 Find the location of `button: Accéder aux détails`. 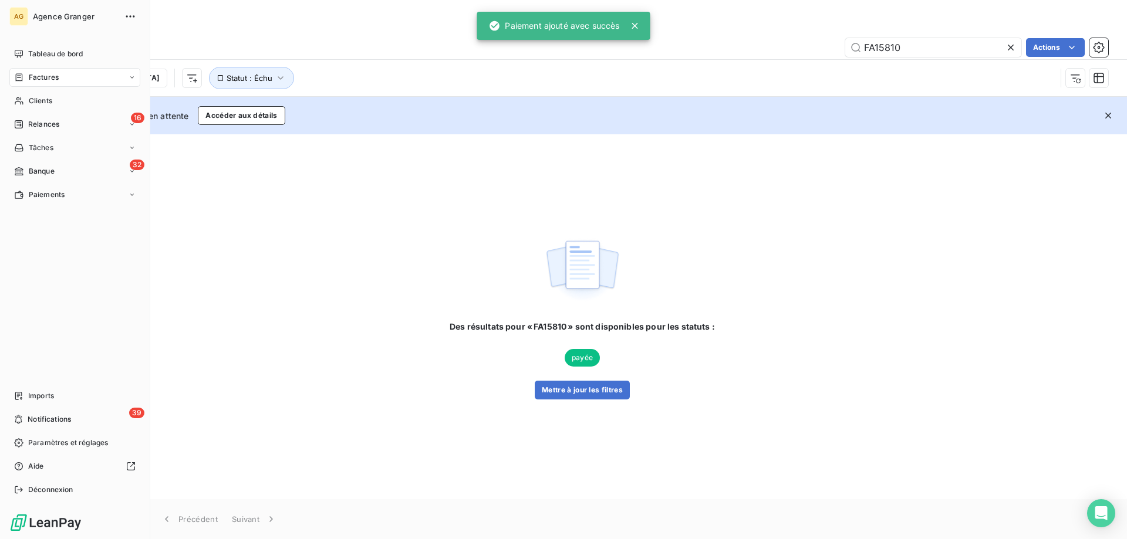

button: Accéder aux détails is located at coordinates (241, 116).